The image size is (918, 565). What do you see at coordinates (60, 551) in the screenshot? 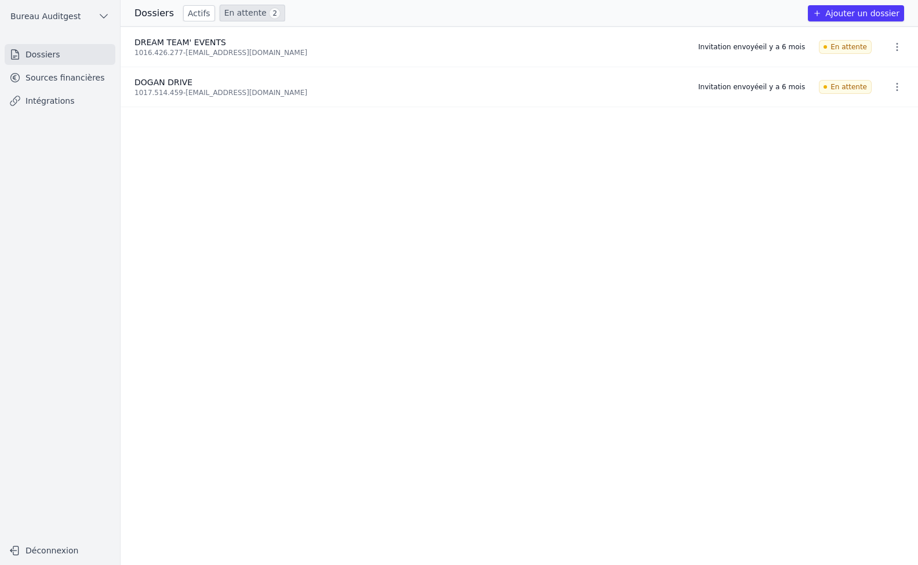
I see `button: Déconnexion` at bounding box center [60, 551].